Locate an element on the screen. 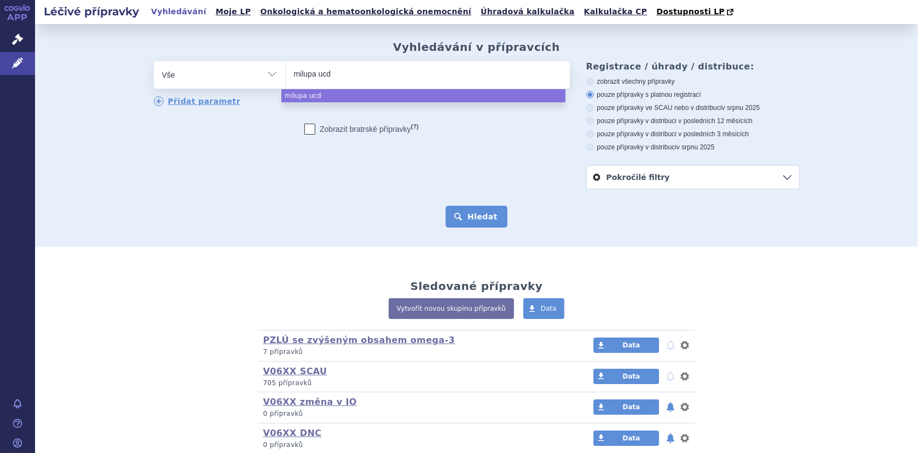 This screenshot has height=453, width=918. a: V06XX DNC is located at coordinates (292, 433).